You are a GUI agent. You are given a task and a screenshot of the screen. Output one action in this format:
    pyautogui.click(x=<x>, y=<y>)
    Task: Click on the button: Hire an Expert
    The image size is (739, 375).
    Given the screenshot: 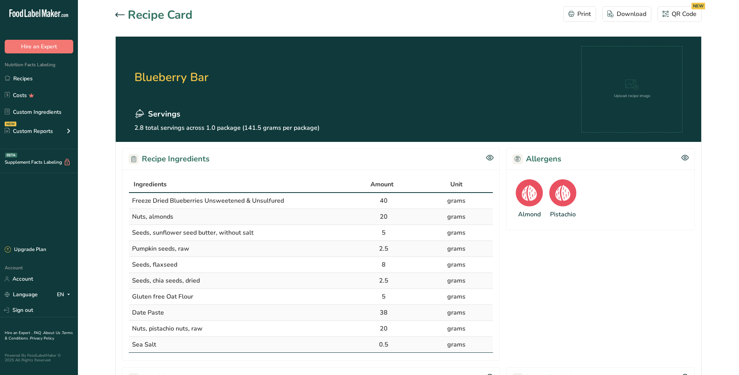 What is the action you would take?
    pyautogui.click(x=39, y=46)
    